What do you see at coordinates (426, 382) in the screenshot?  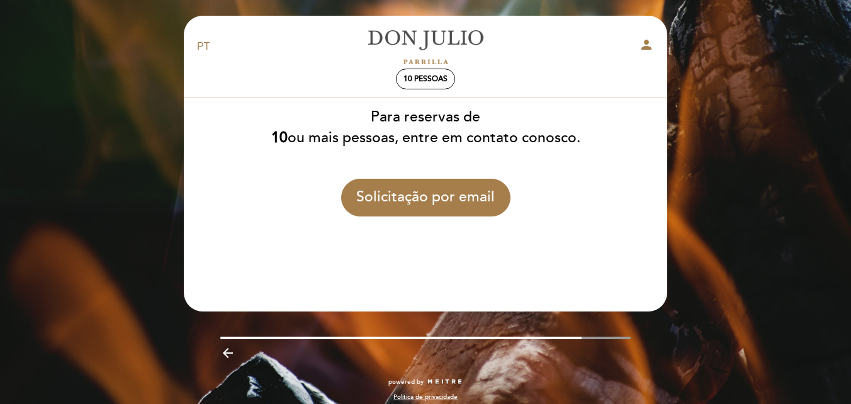 I see `a: powered by` at bounding box center [426, 382].